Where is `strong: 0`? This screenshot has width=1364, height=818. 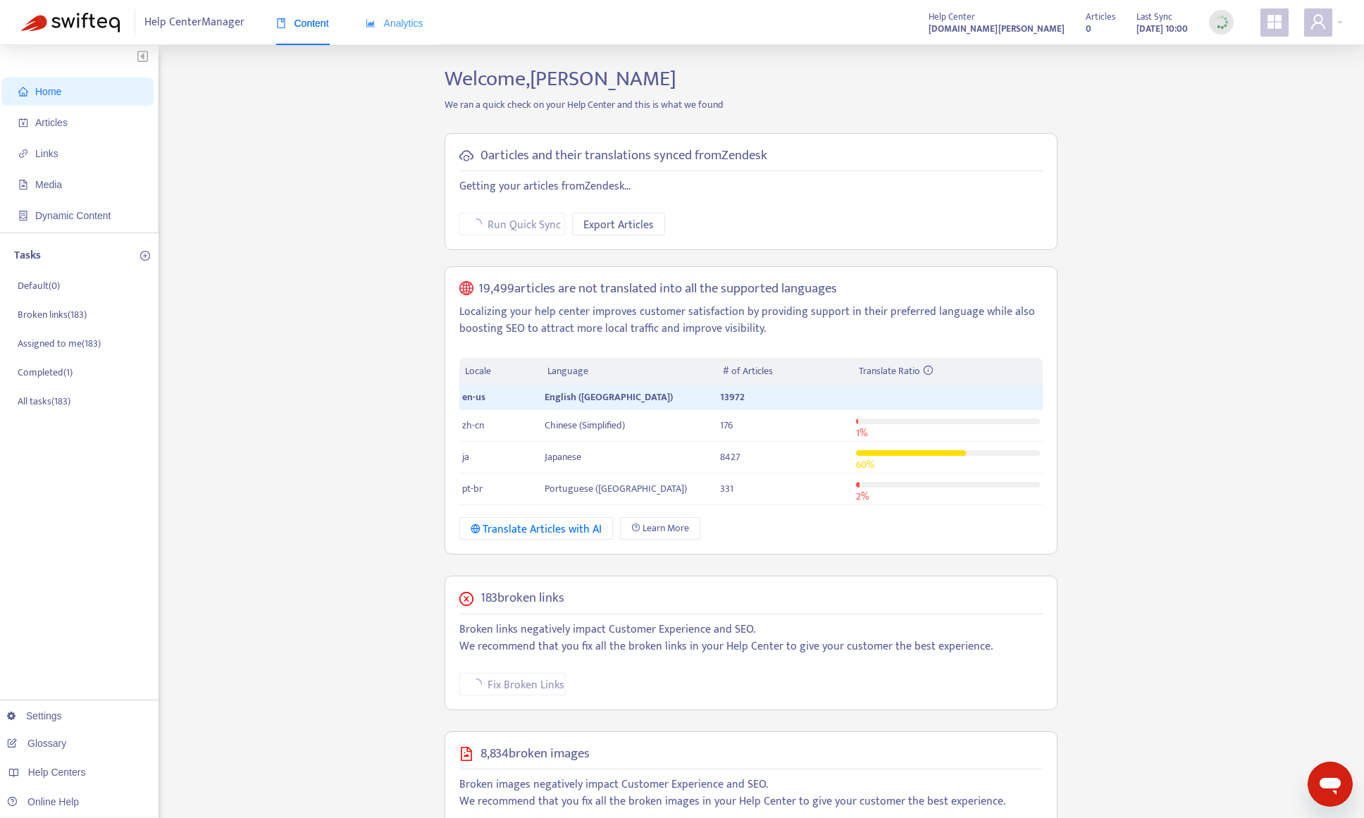
strong: 0 is located at coordinates (1088, 29).